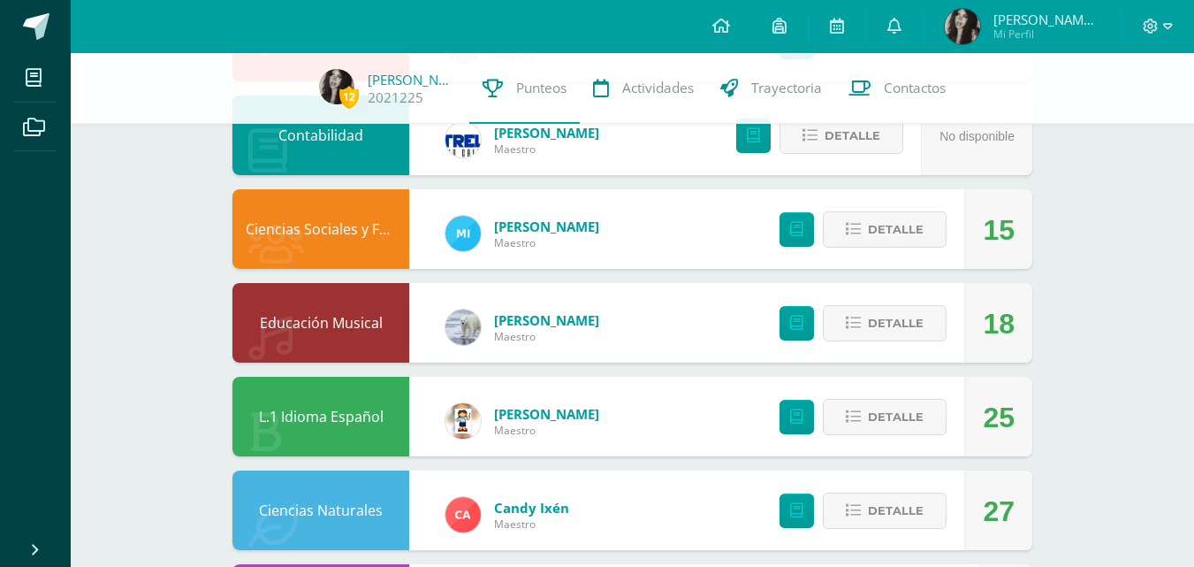  What do you see at coordinates (321, 416) in the screenshot?
I see `div: L.1 Idioma Español` at bounding box center [321, 416].